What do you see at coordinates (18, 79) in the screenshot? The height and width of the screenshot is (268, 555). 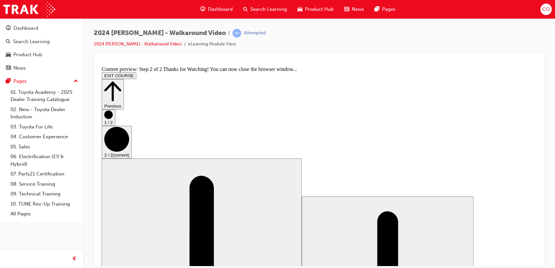 I see `button: 2 / 2(current)` at bounding box center [18, 79].